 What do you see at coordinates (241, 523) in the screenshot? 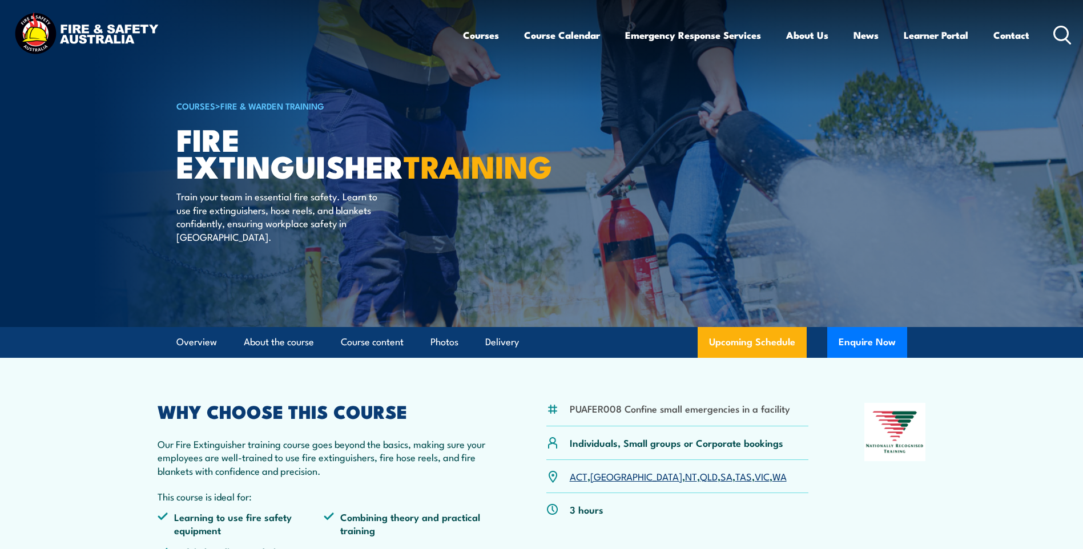
I see `li: Learning to use fire safety equipment` at bounding box center [241, 523].